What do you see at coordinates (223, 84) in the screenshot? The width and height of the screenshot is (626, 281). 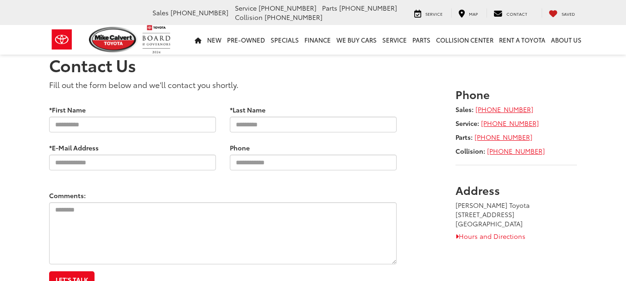 I see `p: Fill out the form below and we'll contact you shortly.` at bounding box center [223, 84].